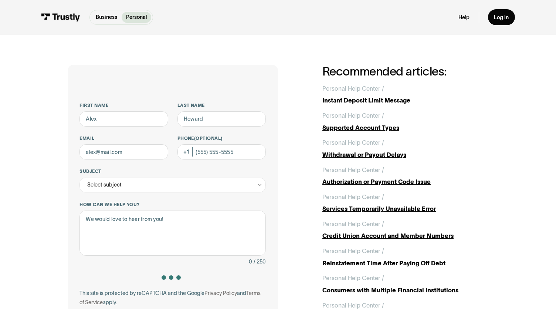 The width and height of the screenshot is (556, 309). Describe the element at coordinates (124, 105) in the screenshot. I see `label: First name` at that location.